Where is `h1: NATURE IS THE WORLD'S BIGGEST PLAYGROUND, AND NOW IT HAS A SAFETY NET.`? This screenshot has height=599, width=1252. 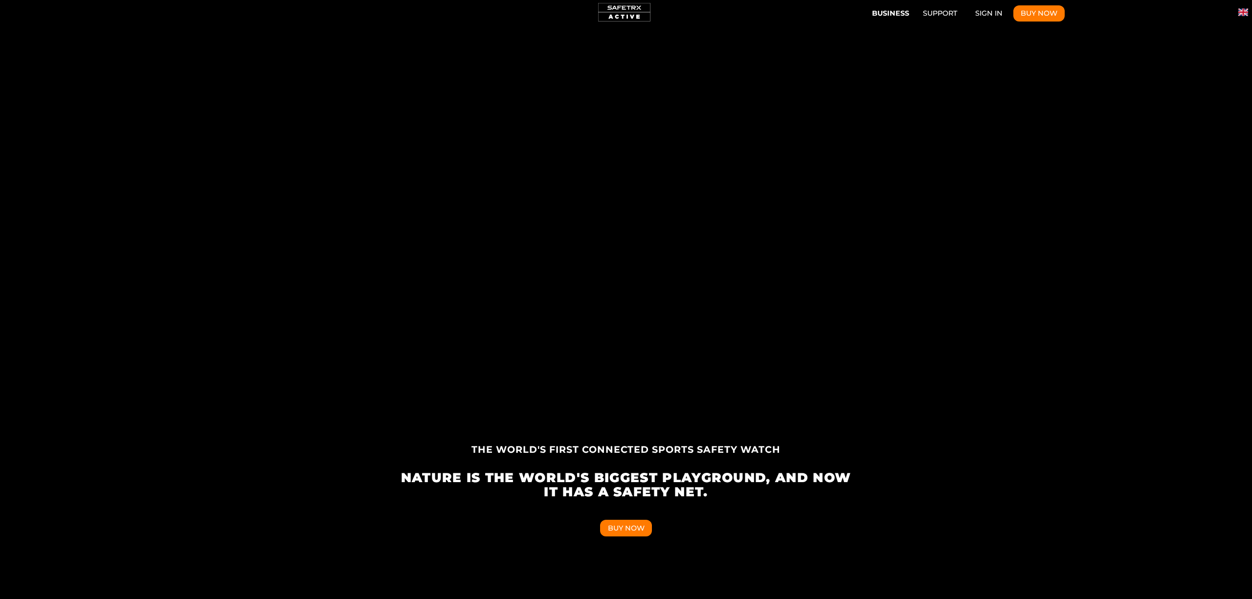 h1: NATURE IS THE WORLD'S BIGGEST PLAYGROUND, AND NOW IT HAS A SAFETY NET. is located at coordinates (626, 485).